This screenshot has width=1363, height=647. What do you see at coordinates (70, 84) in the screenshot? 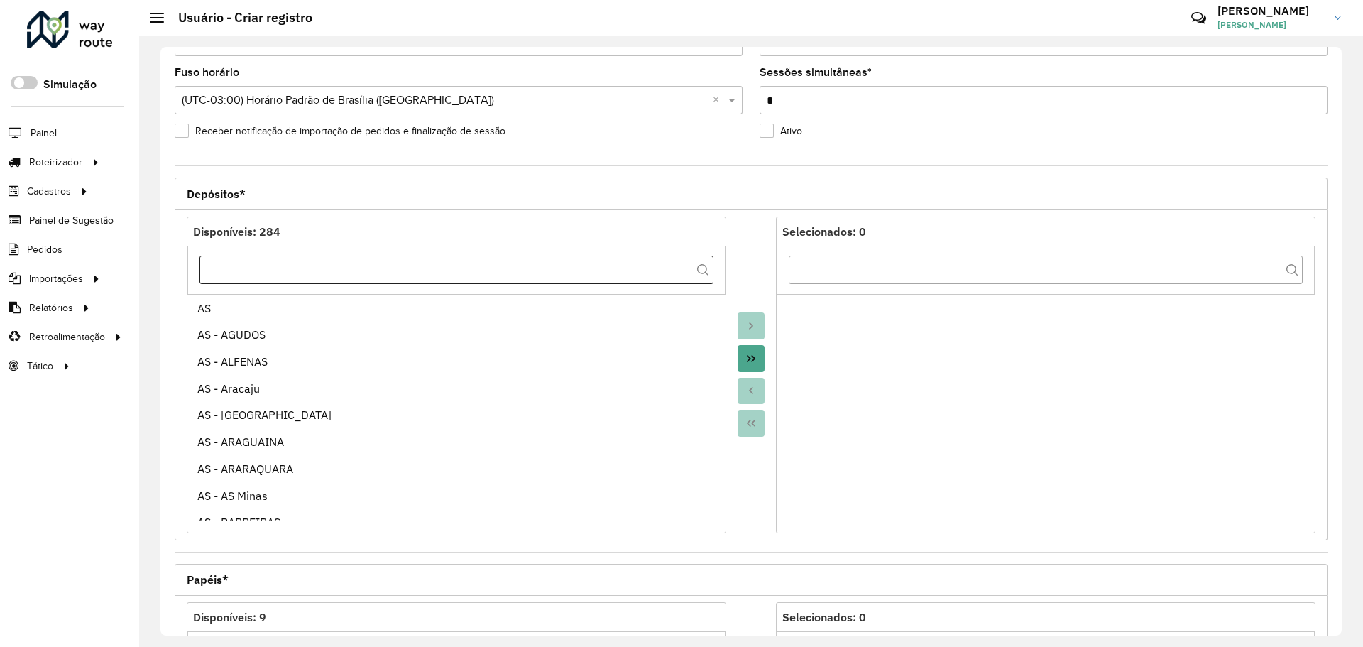
I see `label: Simulação` at bounding box center [70, 84].